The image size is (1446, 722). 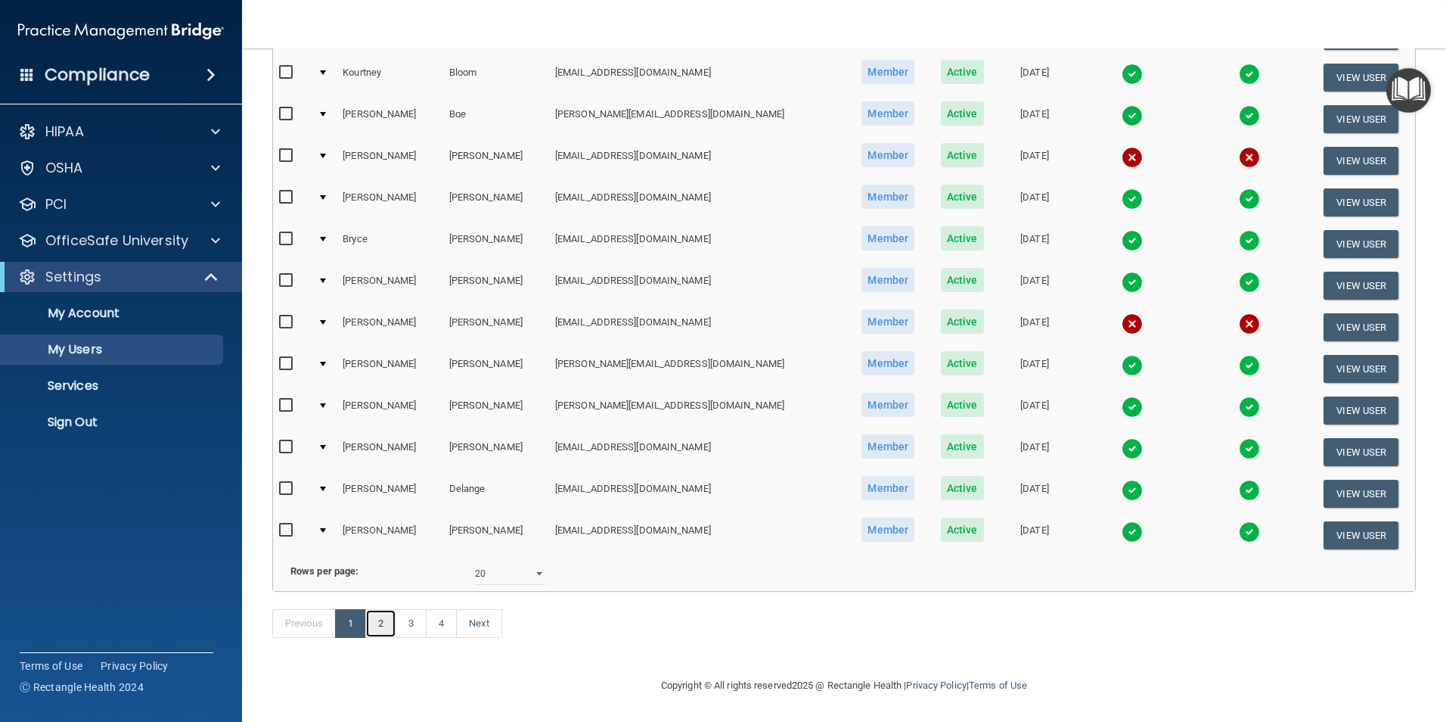 What do you see at coordinates (998, 685) in the screenshot?
I see `a: Terms of Use` at bounding box center [998, 685].